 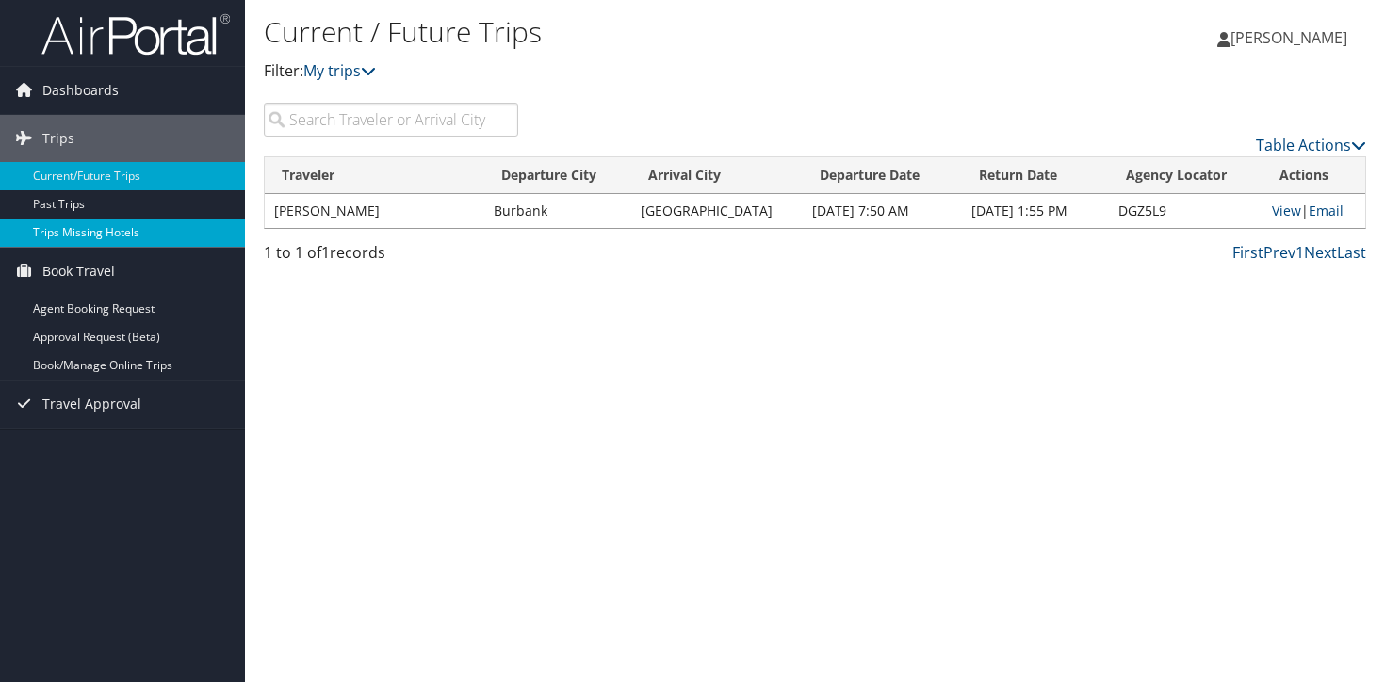 What do you see at coordinates (1247, 252) in the screenshot?
I see `a: First` at bounding box center [1247, 252].